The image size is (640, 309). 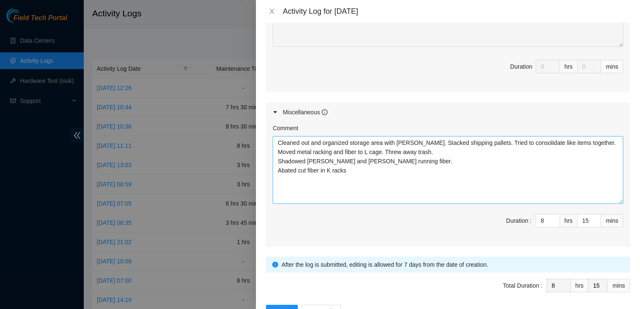 I want to click on div: Miscellaneous info-circle, so click(x=448, y=112).